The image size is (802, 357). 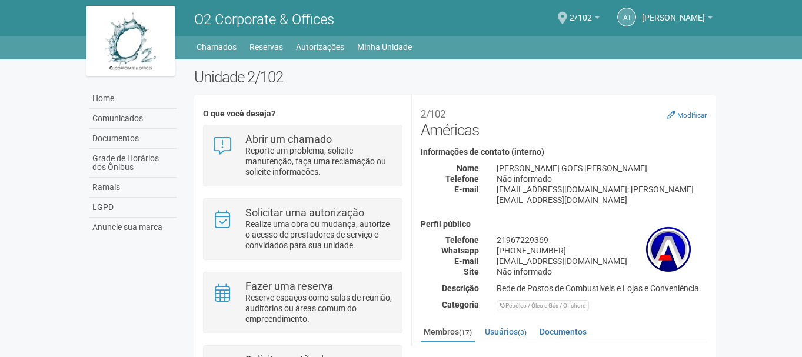 What do you see at coordinates (302, 114) in the screenshot?
I see `h4: O que você deseja?` at bounding box center [302, 114].